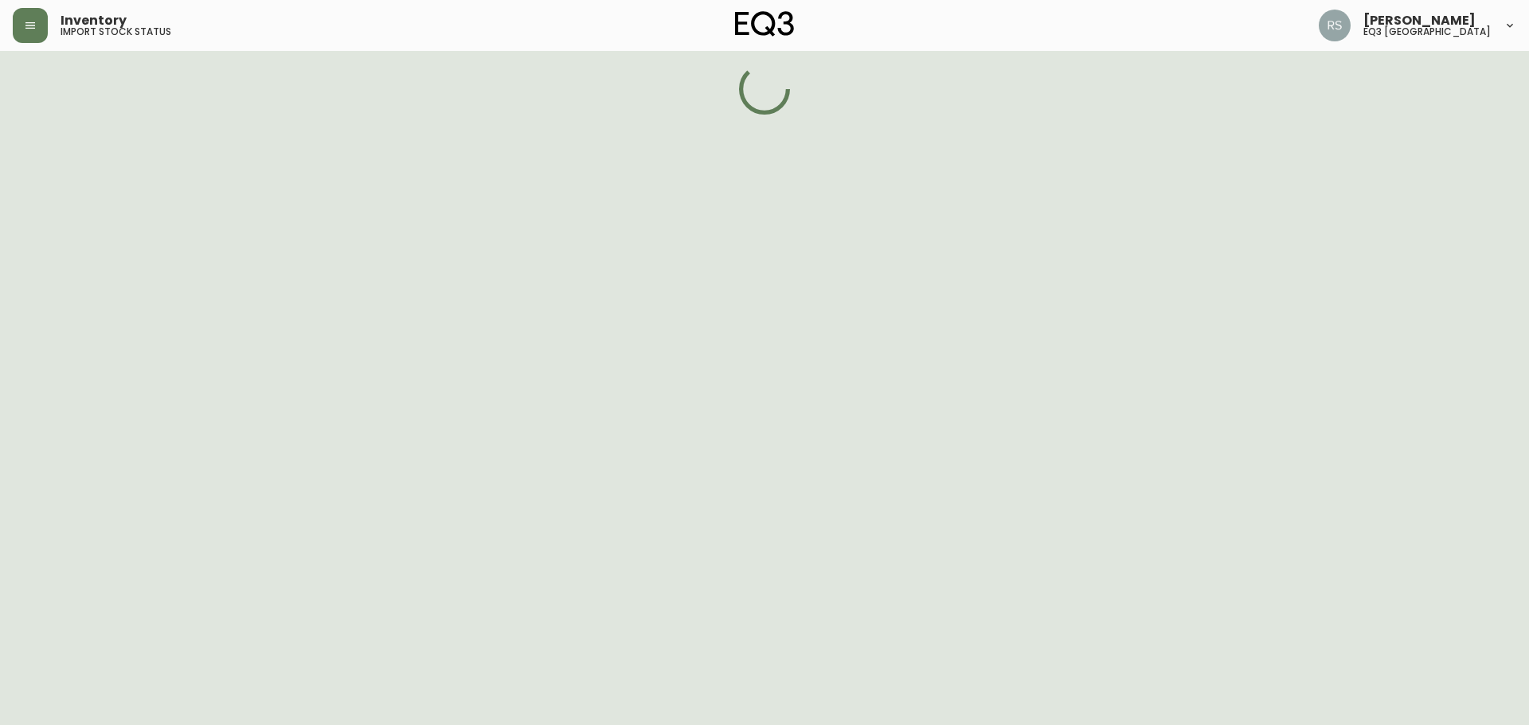 The width and height of the screenshot is (1529, 725). I want to click on span: Inventory, so click(93, 21).